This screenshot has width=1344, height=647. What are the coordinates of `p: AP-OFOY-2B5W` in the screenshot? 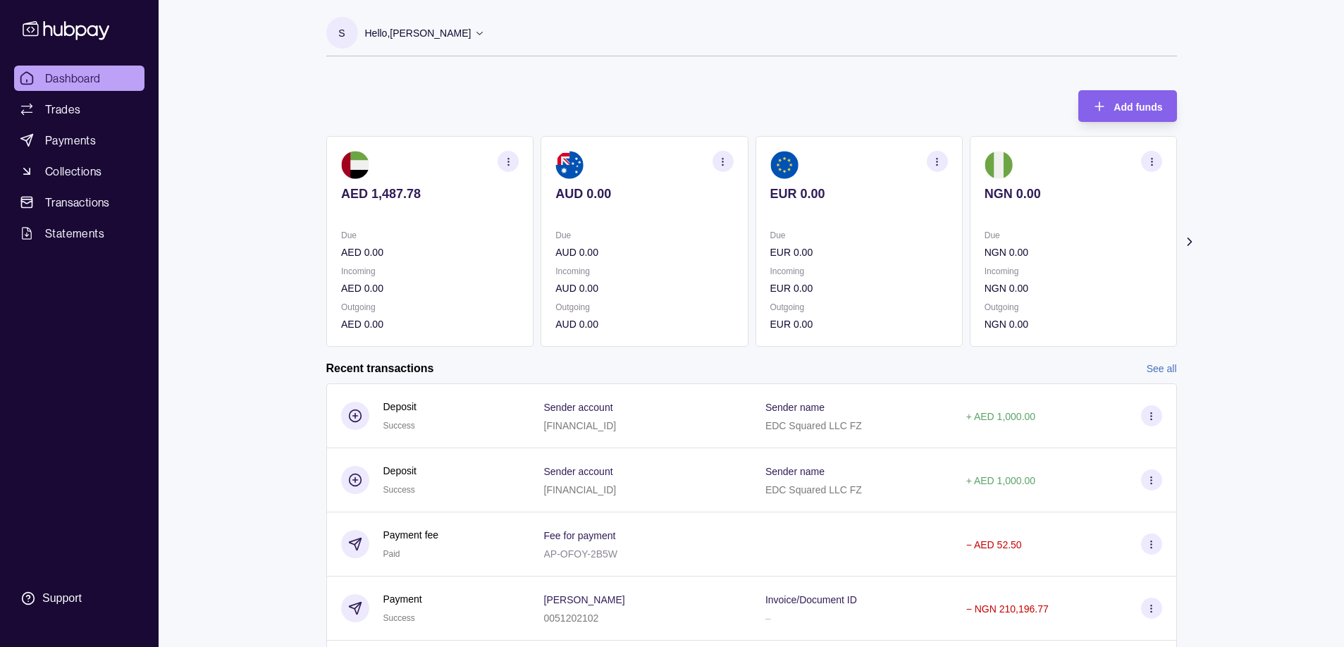 It's located at (581, 554).